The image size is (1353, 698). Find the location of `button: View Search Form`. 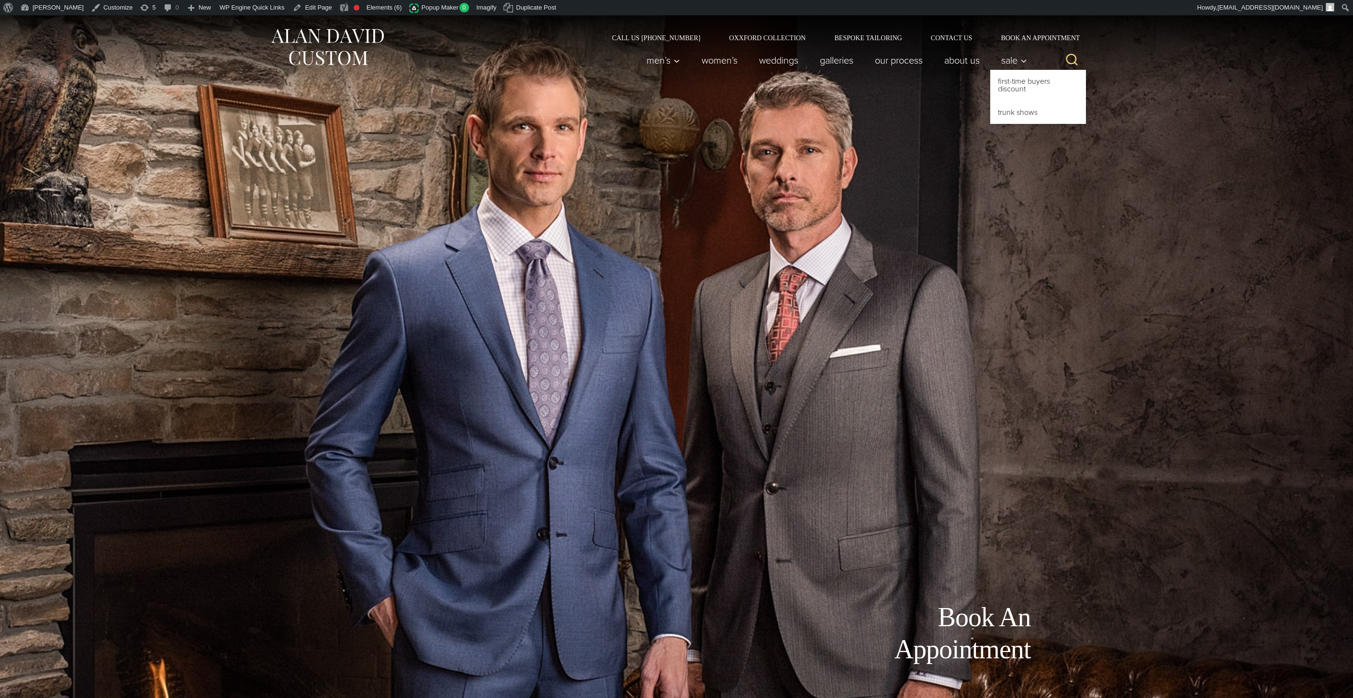

button: View Search Form is located at coordinates (1072, 60).